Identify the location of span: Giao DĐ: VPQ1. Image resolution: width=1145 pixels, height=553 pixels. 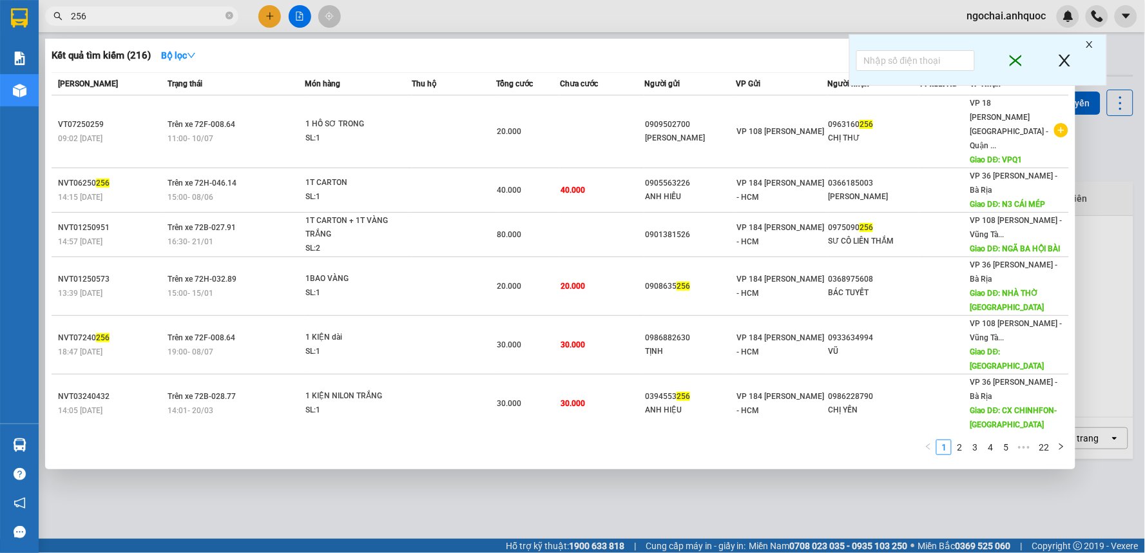
(996, 160).